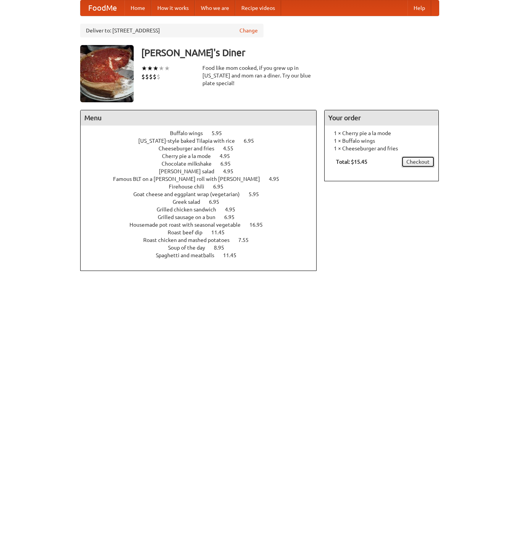  Describe the element at coordinates (381, 148) in the screenshot. I see `li: 1 × Cheeseburger and fries` at that location.